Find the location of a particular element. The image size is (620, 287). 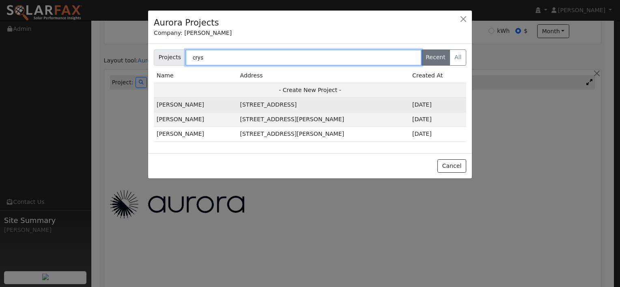

button: Cancel is located at coordinates (452, 166).